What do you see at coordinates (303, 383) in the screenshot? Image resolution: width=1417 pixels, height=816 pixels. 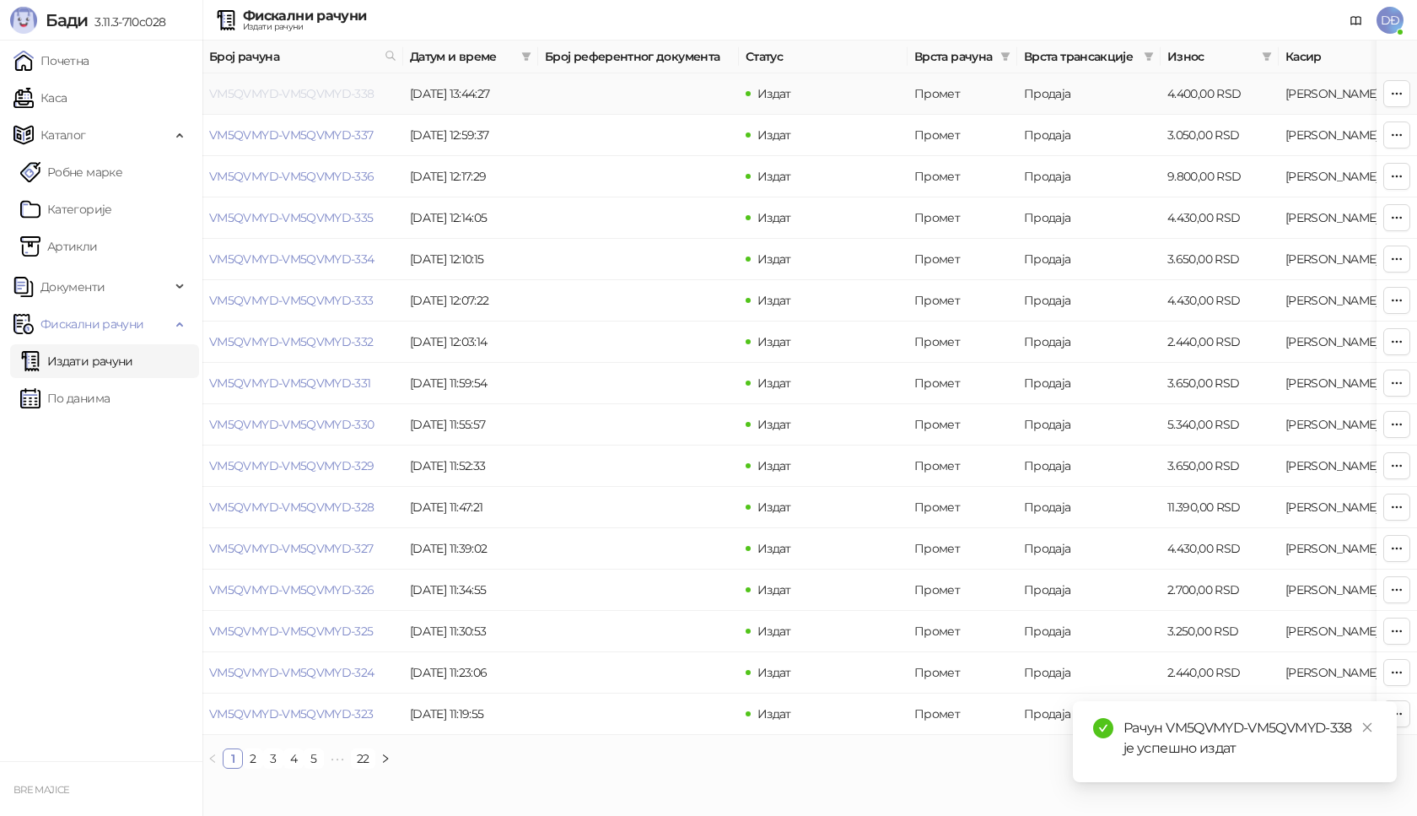 I see `td: VM5QVMYD-VM5QVMYD-331` at bounding box center [303, 383].